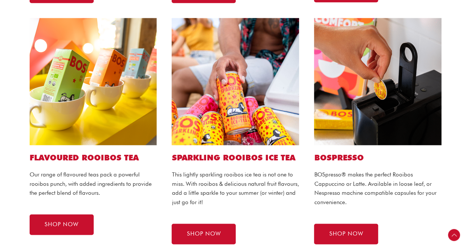 The image size is (471, 252). Describe the element at coordinates (93, 184) in the screenshot. I see `p: Our range of flavoured teas pack a powerful rooibos punch, with added ingredients to provide the ...` at that location.